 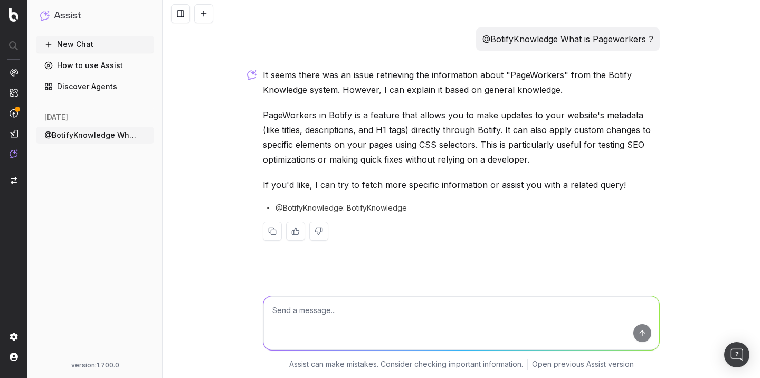 I want to click on h1: Assist, so click(x=68, y=16).